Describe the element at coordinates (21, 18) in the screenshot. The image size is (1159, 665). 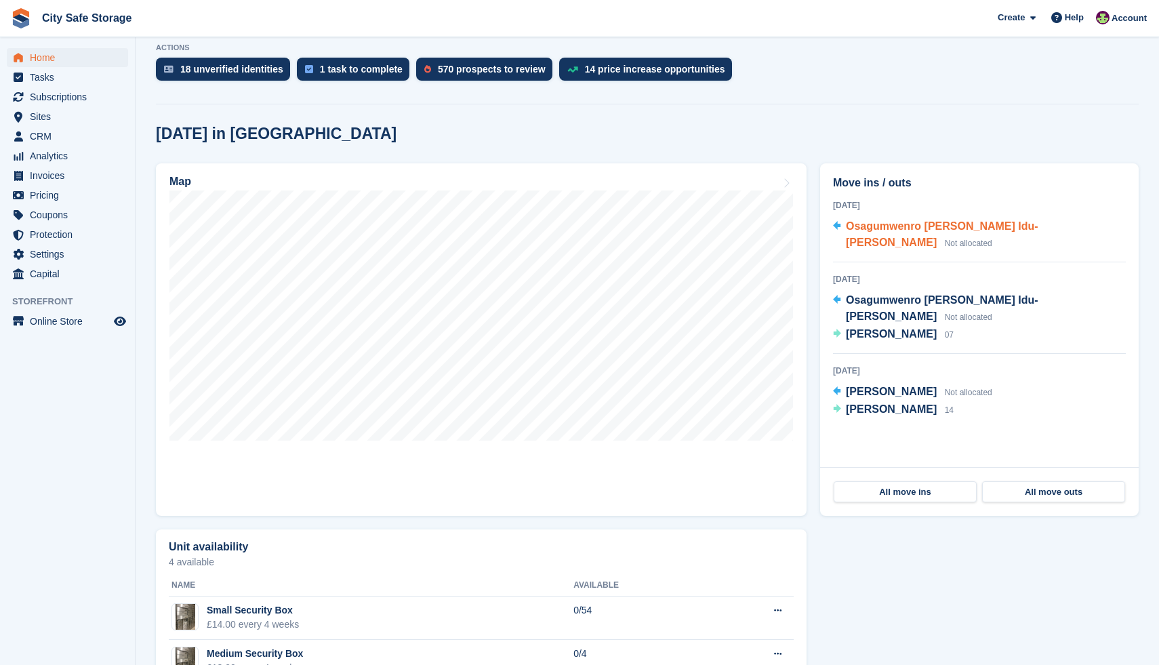
I see `img: stora-icon-8386f47178a22dfd0bd8f6a31ec36ba5ce8667c1dd55bd0f319d3a0aa187defe.svg` at that location.